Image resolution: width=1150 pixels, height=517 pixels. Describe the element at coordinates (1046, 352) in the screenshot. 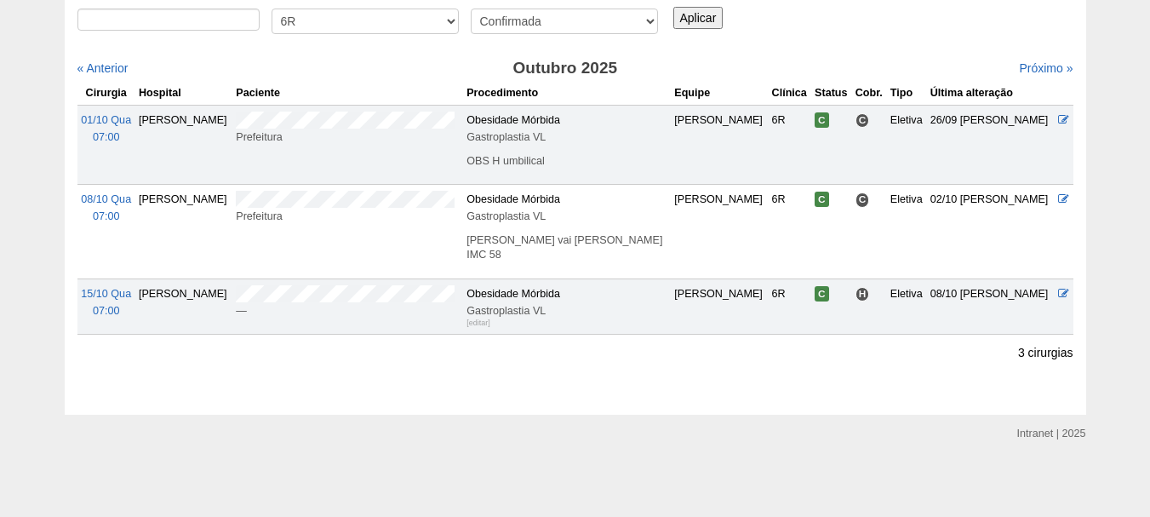

I see `p: 3 cirurgias` at that location.